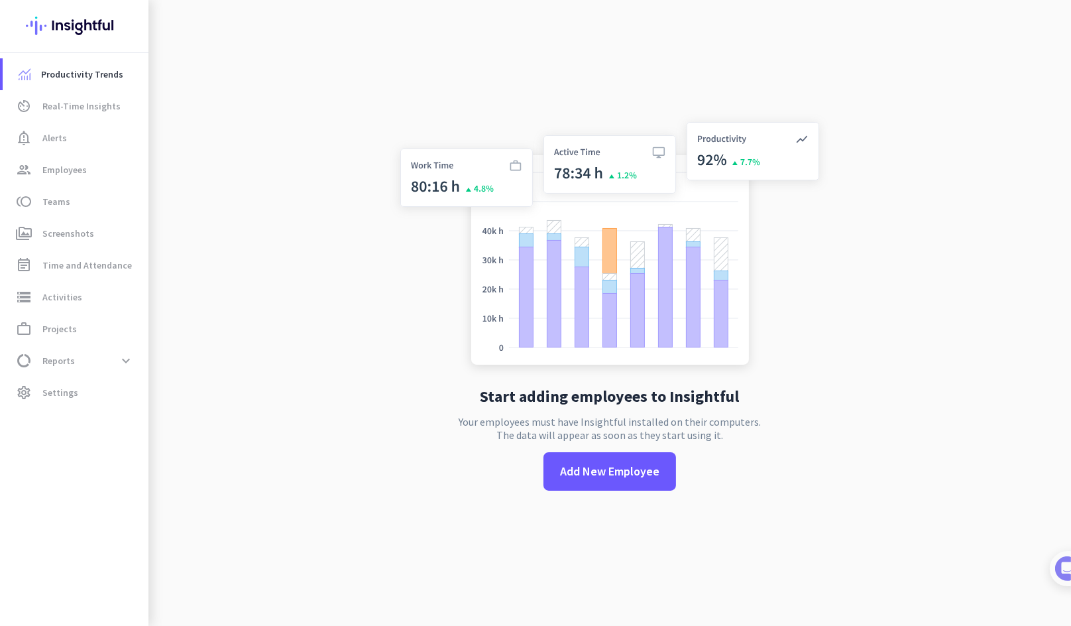 The image size is (1071, 626). Describe the element at coordinates (24, 361) in the screenshot. I see `i: data_usage` at that location.